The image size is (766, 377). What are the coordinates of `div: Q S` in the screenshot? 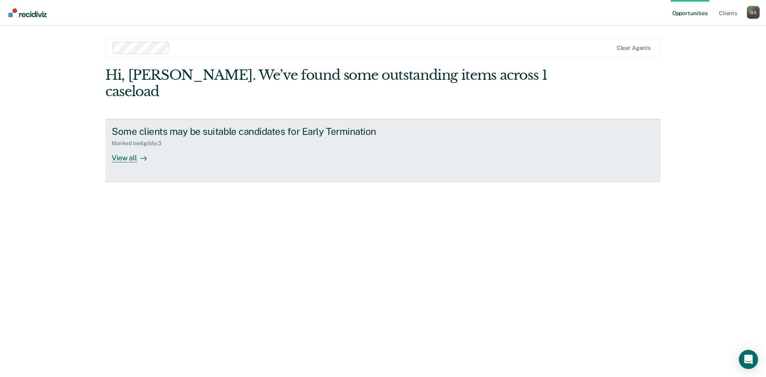 It's located at (753, 12).